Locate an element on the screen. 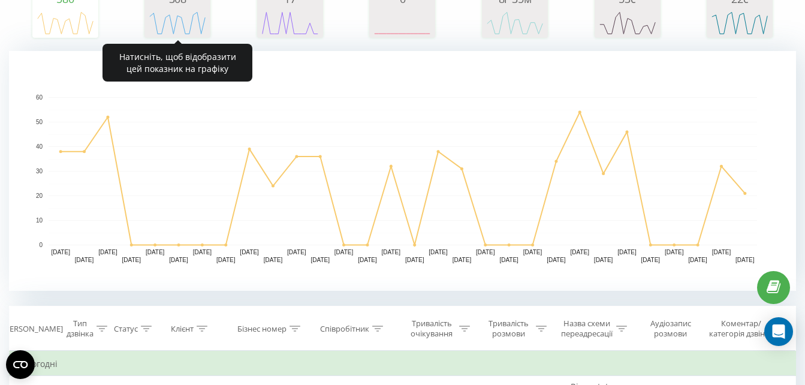  td: Сьогодні is located at coordinates (403, 364).